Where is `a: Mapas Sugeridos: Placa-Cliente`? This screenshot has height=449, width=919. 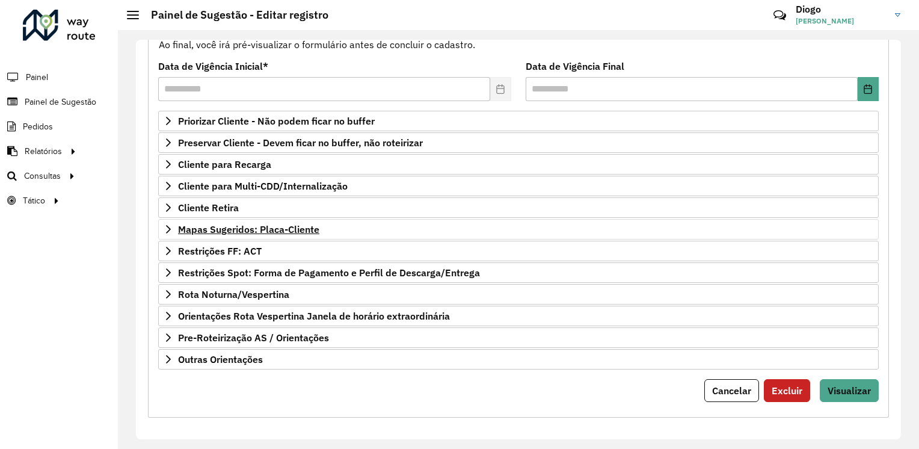 a: Mapas Sugeridos: Placa-Cliente is located at coordinates (519, 229).